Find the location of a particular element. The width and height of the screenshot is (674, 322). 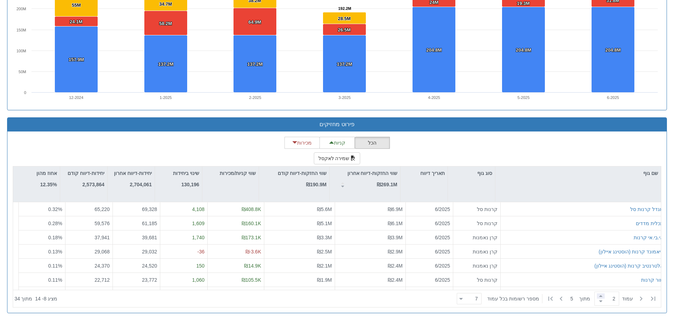

div: 23,772 is located at coordinates (136, 280).